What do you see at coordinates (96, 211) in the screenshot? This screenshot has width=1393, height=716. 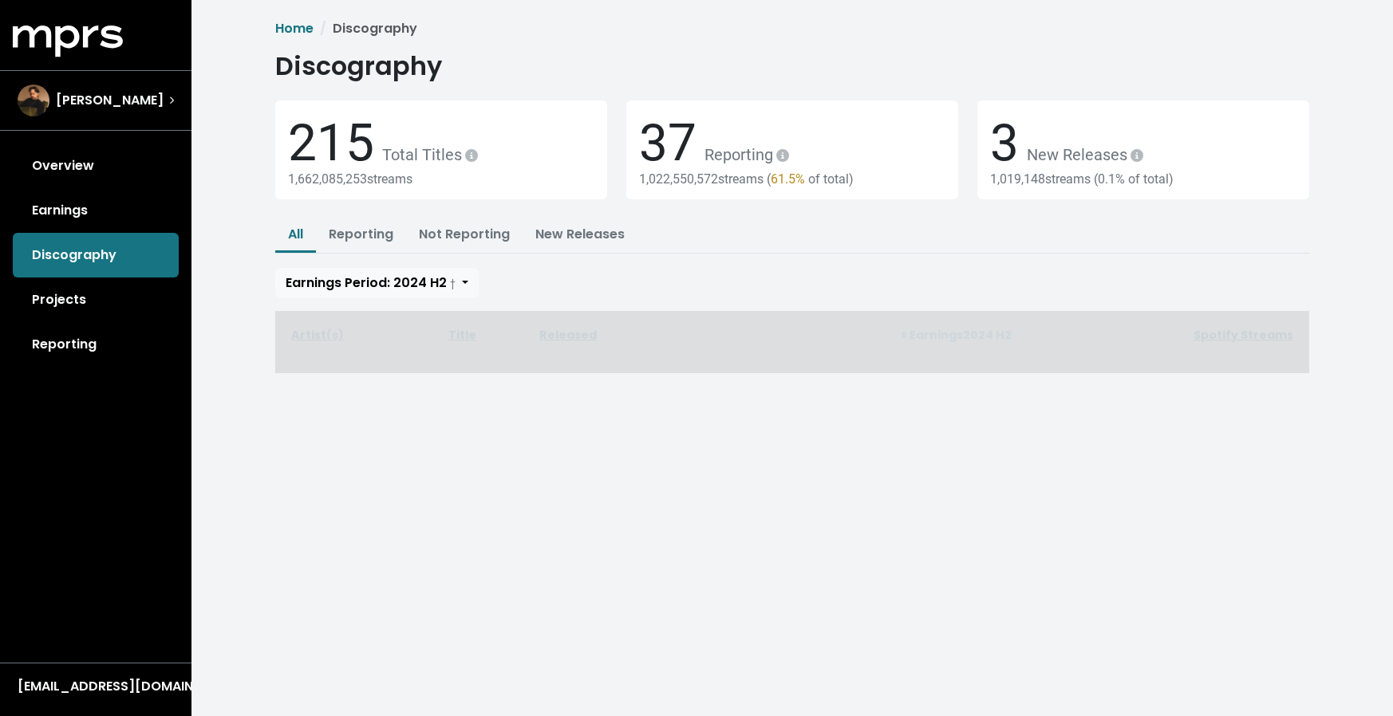 I see `a: Earnings` at bounding box center [96, 211].